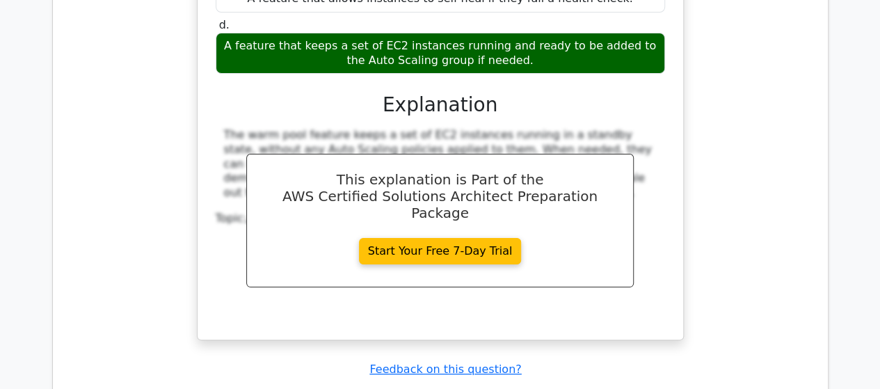 The height and width of the screenshot is (389, 880). Describe the element at coordinates (445, 369) in the screenshot. I see `u: Feedback on this question?` at that location.